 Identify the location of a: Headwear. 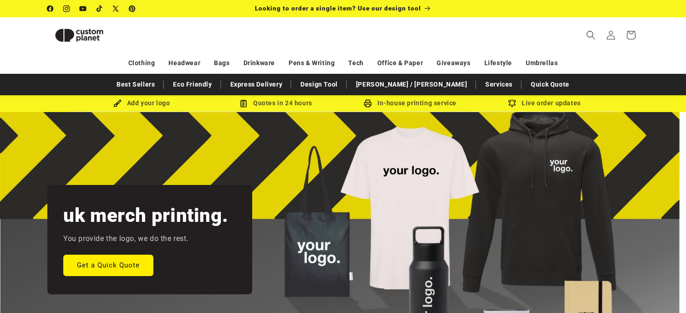
(184, 63).